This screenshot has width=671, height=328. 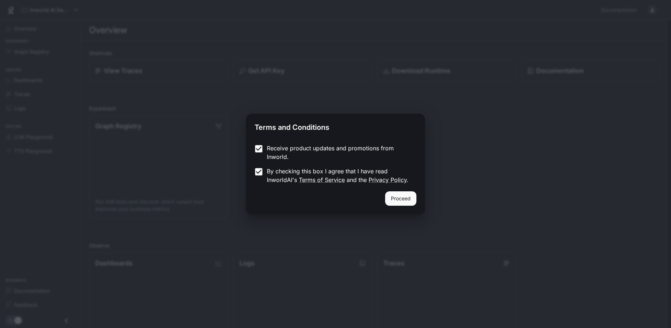 What do you see at coordinates (388, 180) in the screenshot?
I see `a: Privacy Policy` at bounding box center [388, 180].